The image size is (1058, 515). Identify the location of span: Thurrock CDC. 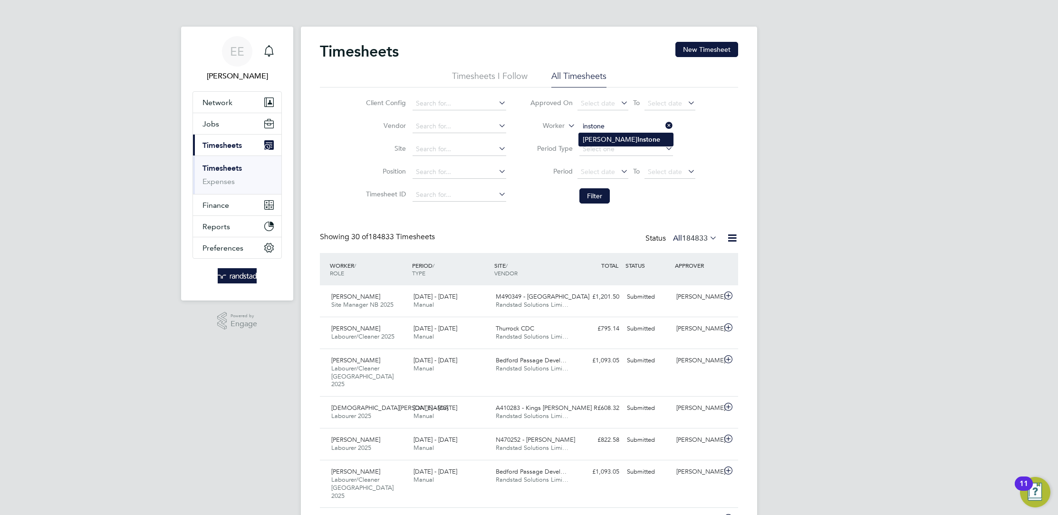
(515, 328).